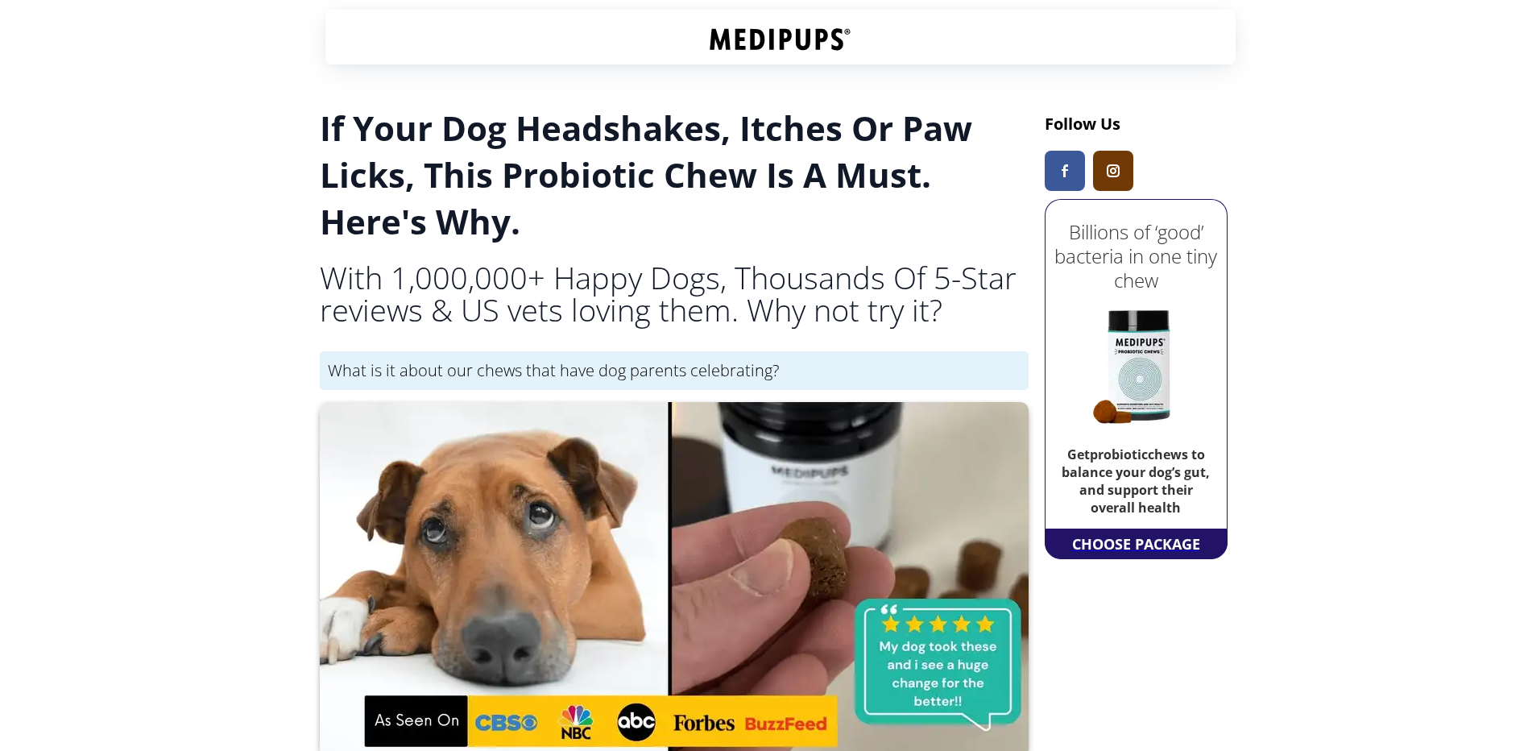 The image size is (1528, 751). I want to click on h2: With 1,000,000+ Happy Dogs, Thousands Of 5-Star reviews & US vets loving them. Why not try it?, so click(674, 293).